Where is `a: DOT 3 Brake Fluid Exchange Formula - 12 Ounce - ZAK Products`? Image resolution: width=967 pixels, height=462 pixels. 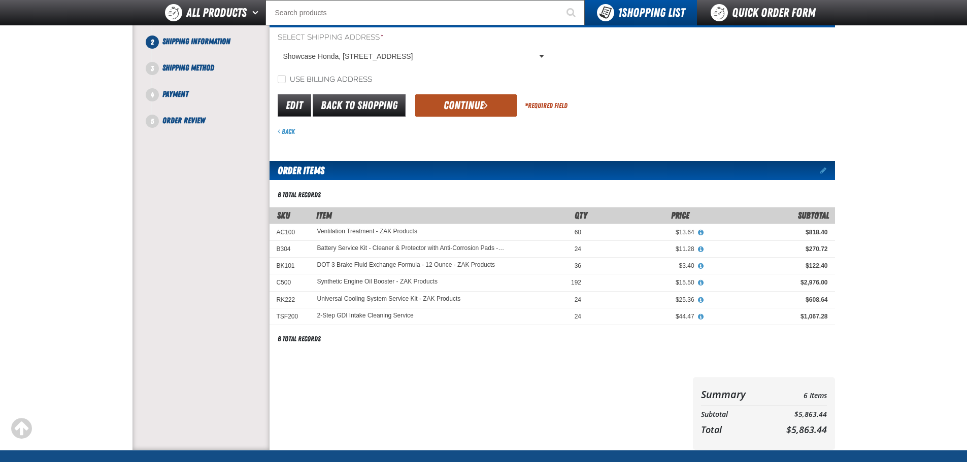 a: DOT 3 Brake Fluid Exchange Formula - 12 Ounce - ZAK Products is located at coordinates (406, 265).